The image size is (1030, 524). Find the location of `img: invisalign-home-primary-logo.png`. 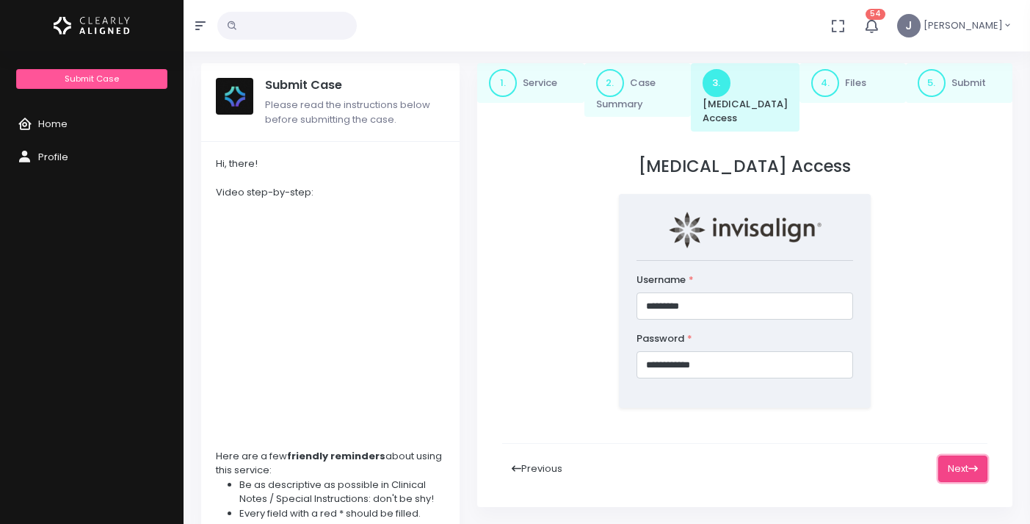

img: invisalign-home-primary-logo.png is located at coordinates (745, 230).